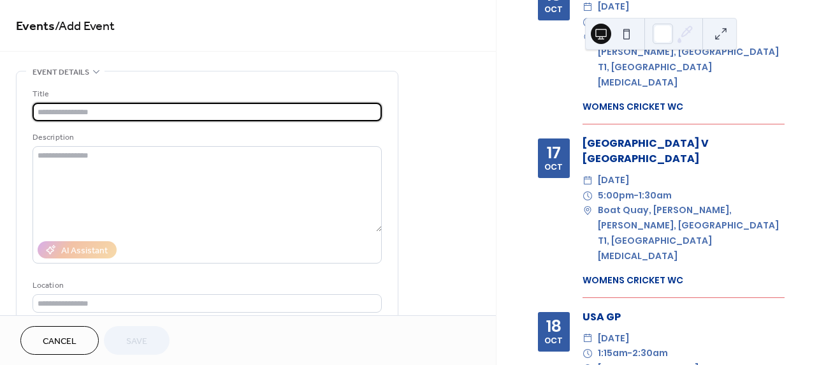 Image resolution: width=826 pixels, height=365 pixels. I want to click on span: Cancel, so click(59, 341).